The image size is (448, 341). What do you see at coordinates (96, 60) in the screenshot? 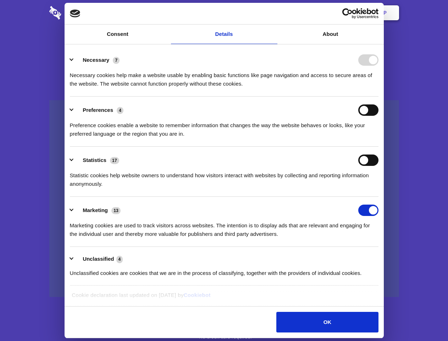
I see `label: Necessary` at bounding box center [96, 60].